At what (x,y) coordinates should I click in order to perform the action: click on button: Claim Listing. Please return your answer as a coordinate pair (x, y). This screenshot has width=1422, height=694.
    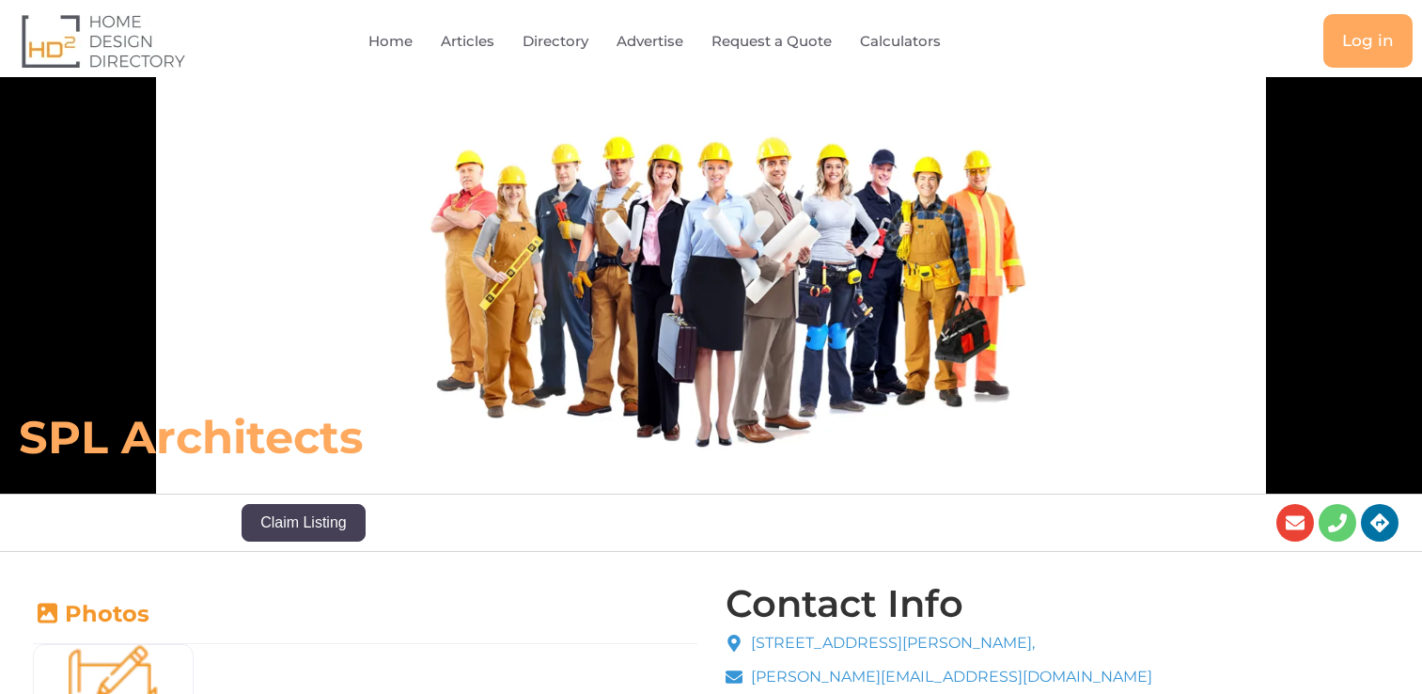
    Looking at the image, I should click on (304, 523).